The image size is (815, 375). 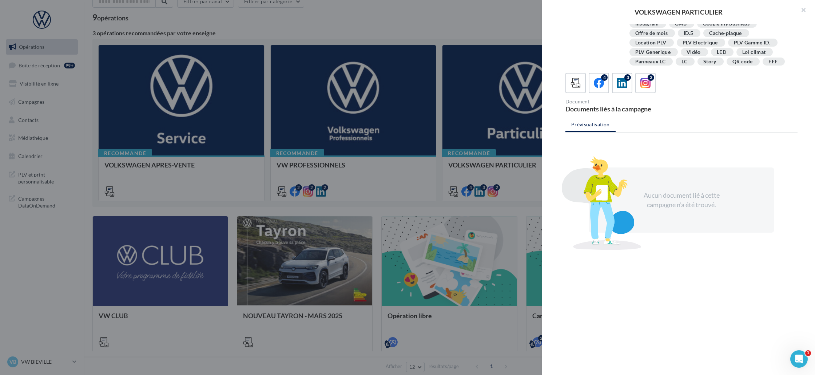 I want to click on div: Aucun document lié à cette campagne n'a été trouvé., so click(x=682, y=200).